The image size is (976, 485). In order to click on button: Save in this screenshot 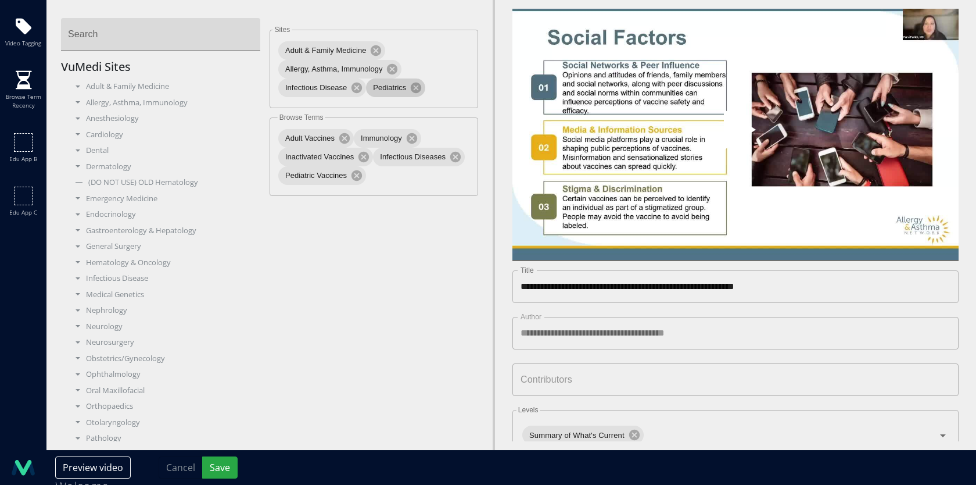, I will do `click(220, 467)`.